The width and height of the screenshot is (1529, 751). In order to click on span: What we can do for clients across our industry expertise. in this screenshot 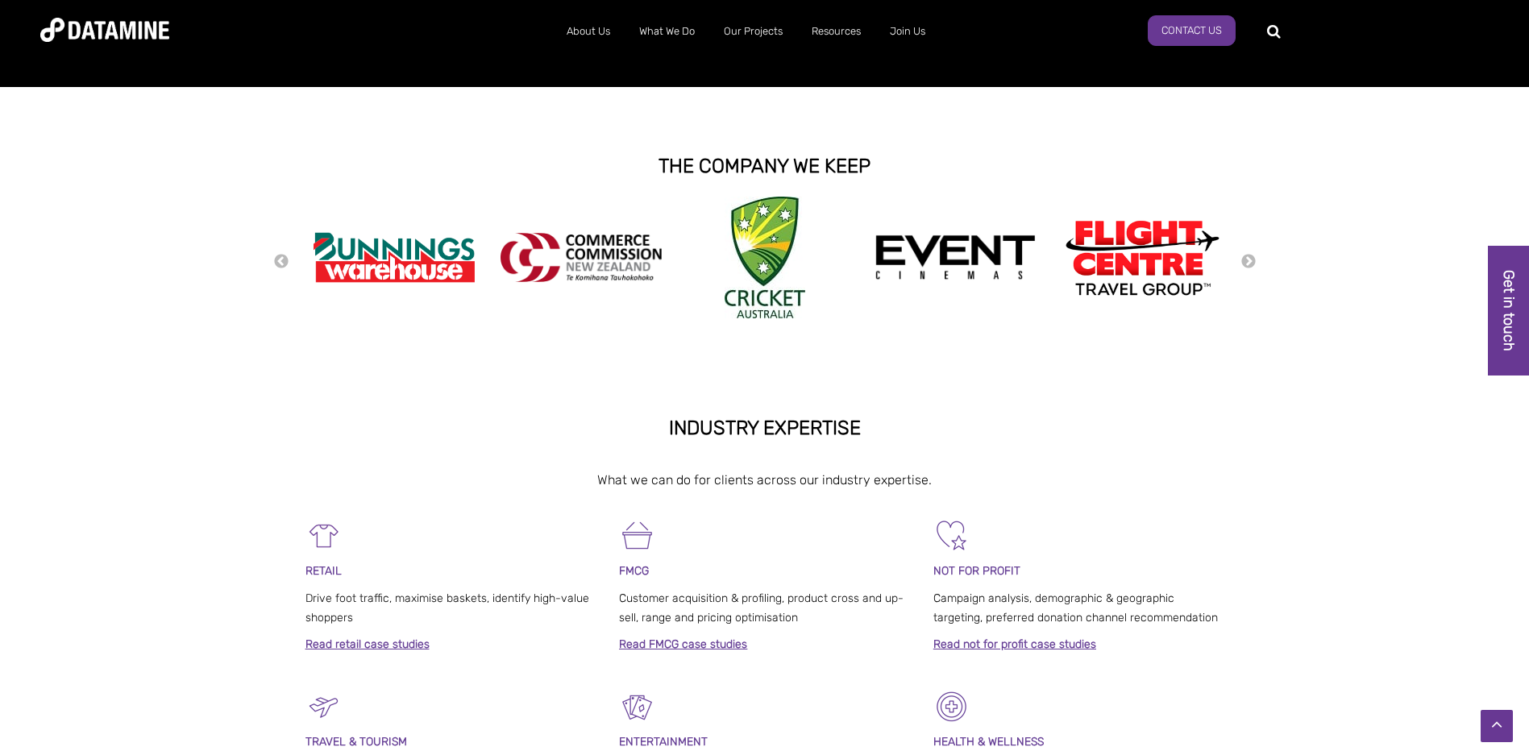, I will do `click(764, 479)`.